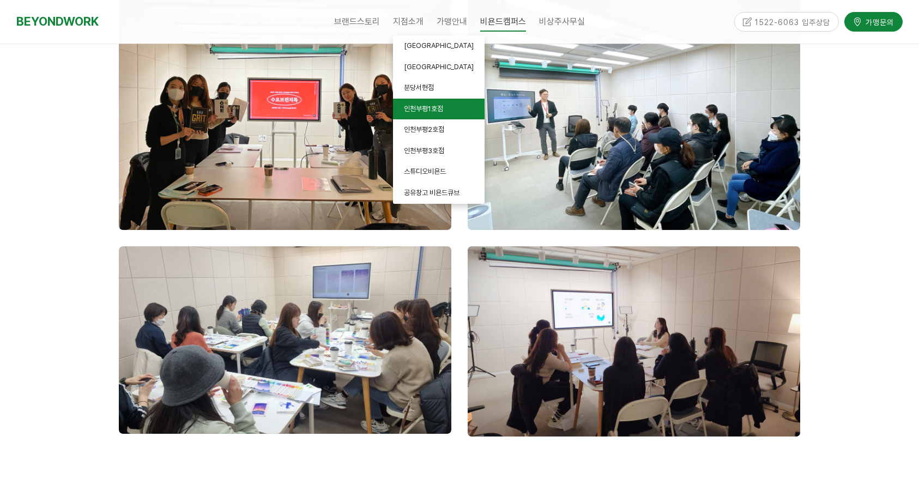 The height and width of the screenshot is (491, 919). Describe the element at coordinates (452, 21) in the screenshot. I see `span: 가맹안내` at that location.